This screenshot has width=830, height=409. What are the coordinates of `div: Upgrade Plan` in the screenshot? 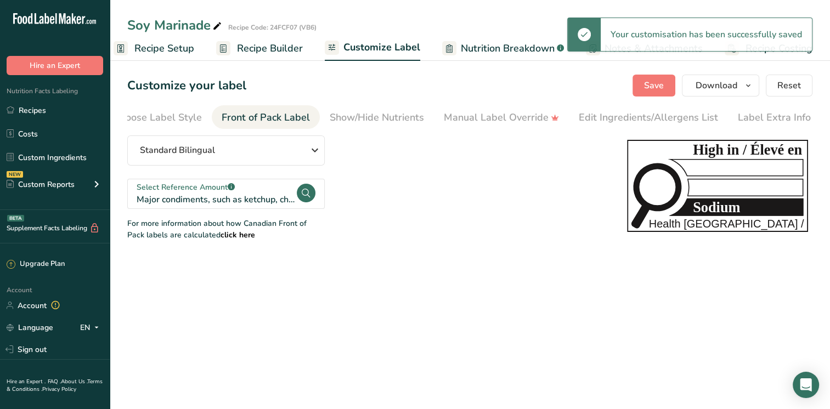 It's located at (36, 264).